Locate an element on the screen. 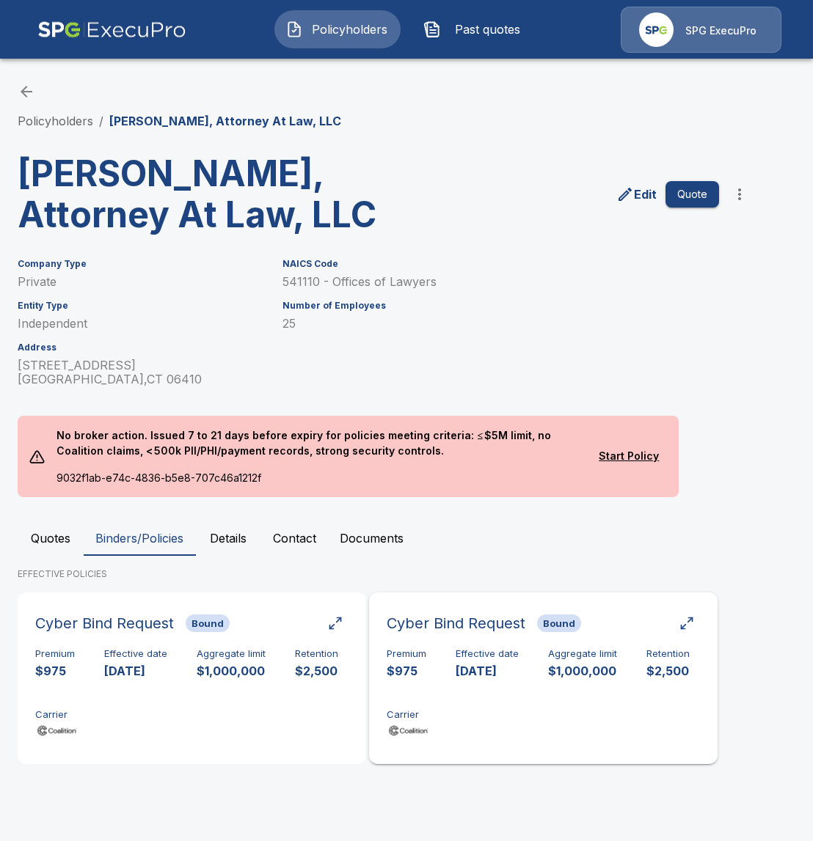 The width and height of the screenshot is (813, 841). button: Start Policy is located at coordinates (629, 456).